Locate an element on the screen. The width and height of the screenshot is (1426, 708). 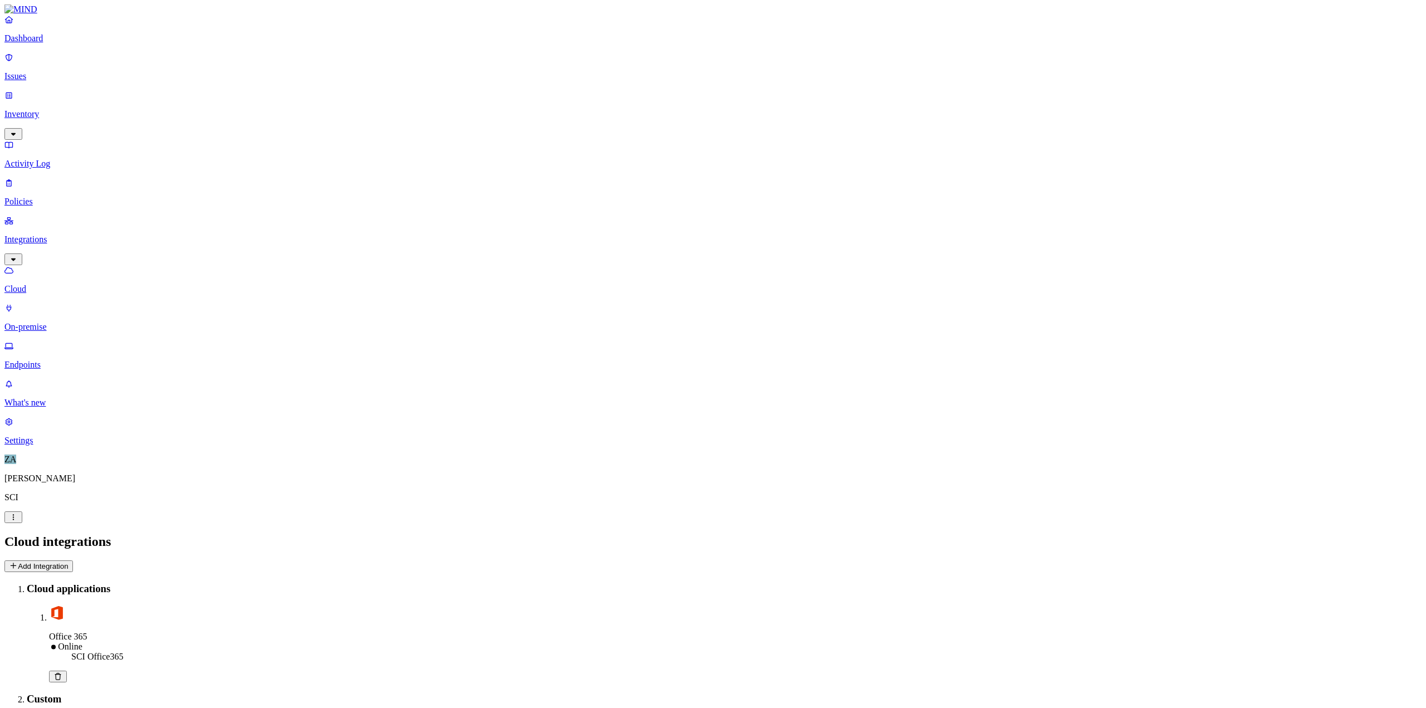
p: Integrations is located at coordinates (713, 239).